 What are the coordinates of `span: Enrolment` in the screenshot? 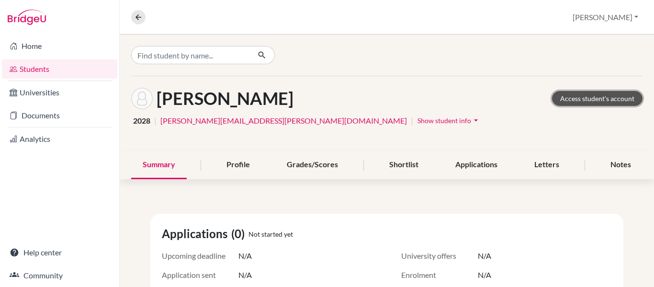 It's located at (440, 275).